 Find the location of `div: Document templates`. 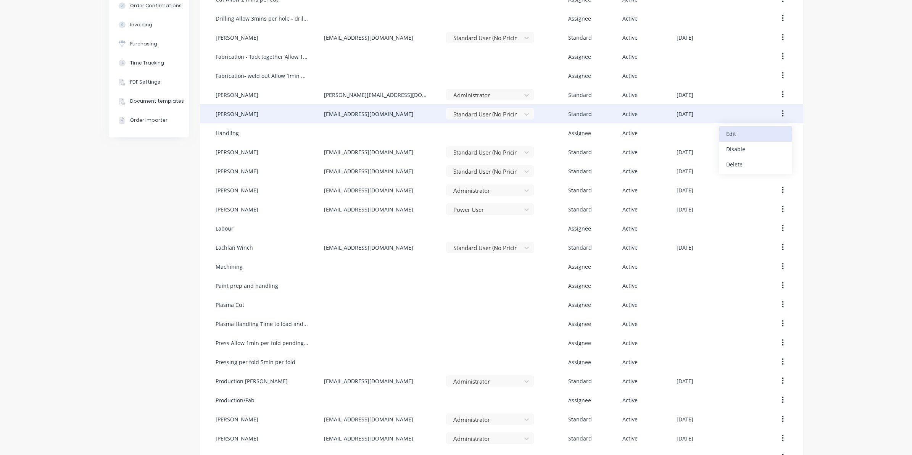

div: Document templates is located at coordinates (157, 101).